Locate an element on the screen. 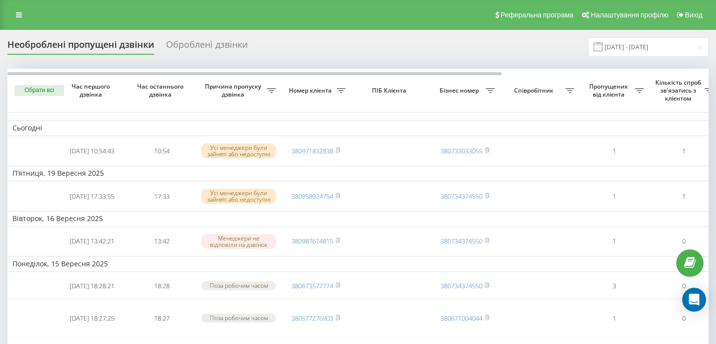  div: Необроблені пропущені дзвінки is located at coordinates (81, 47).